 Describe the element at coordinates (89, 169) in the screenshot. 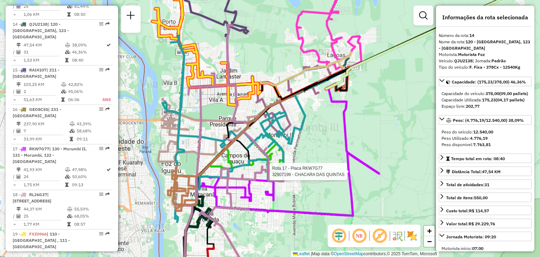

I see `td: 47,98%` at that location.